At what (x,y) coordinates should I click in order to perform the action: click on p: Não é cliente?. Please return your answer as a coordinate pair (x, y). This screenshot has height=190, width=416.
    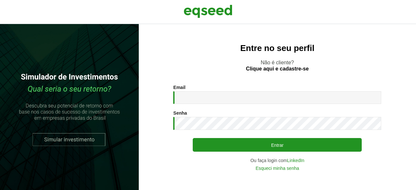
    Looking at the image, I should click on (277, 66).